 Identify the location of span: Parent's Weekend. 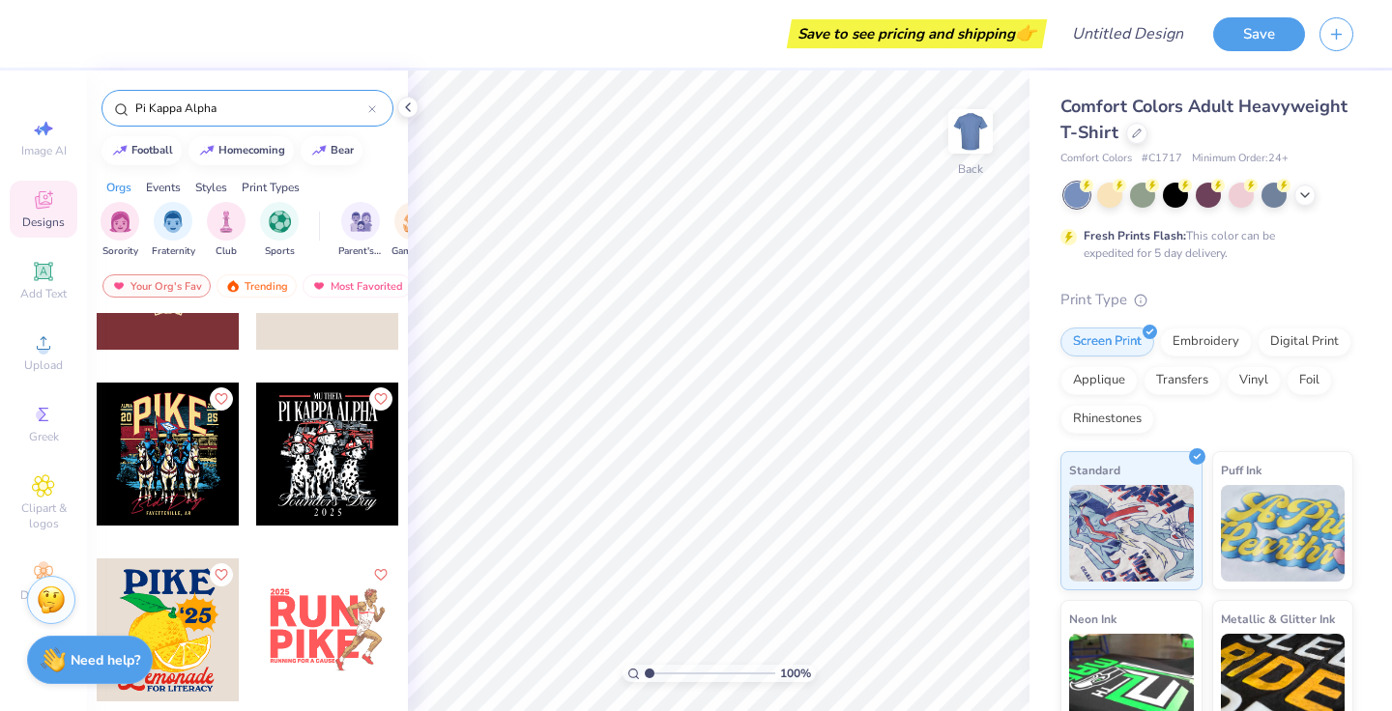
(361, 251).